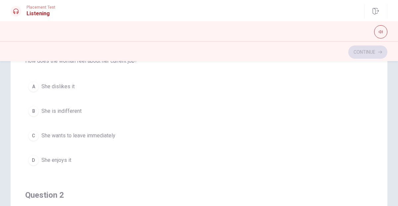 The width and height of the screenshot is (398, 206). Describe the element at coordinates (199, 136) in the screenshot. I see `button: CShe wants to leave immediately` at that location.